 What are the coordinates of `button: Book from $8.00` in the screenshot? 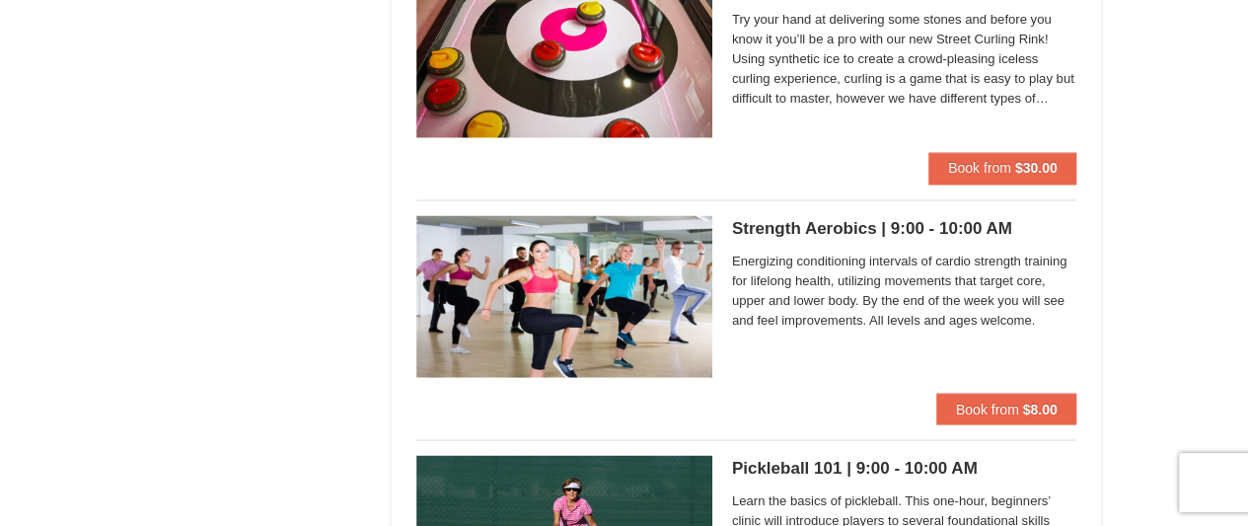 It's located at (1007, 409).